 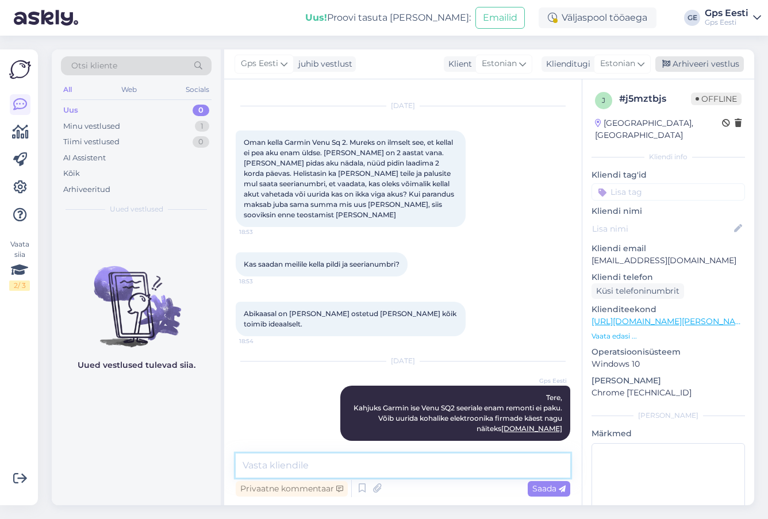 What do you see at coordinates (716, 99) in the screenshot?
I see `span: Offline` at bounding box center [716, 99].